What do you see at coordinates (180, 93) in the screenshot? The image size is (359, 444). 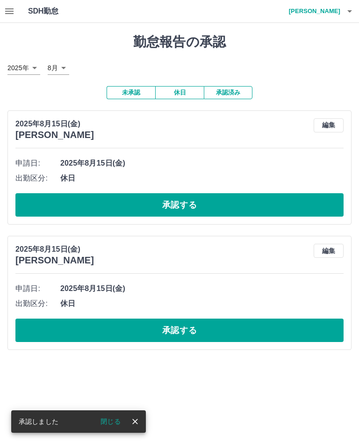 I see `button: 休日` at bounding box center [180, 93].